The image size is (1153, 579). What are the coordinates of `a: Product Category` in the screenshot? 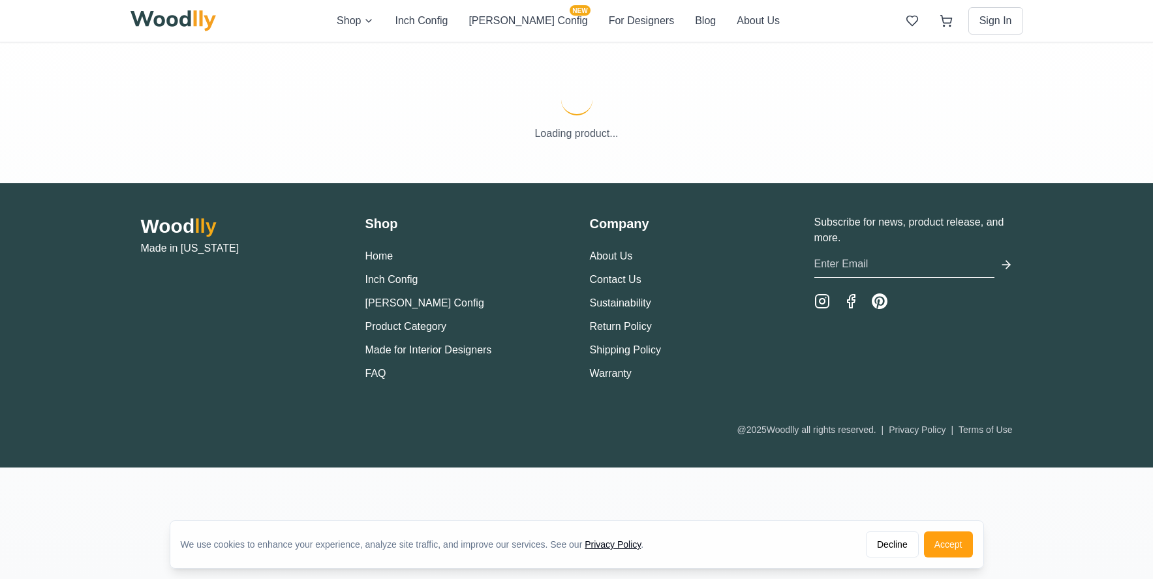 It's located at (406, 326).